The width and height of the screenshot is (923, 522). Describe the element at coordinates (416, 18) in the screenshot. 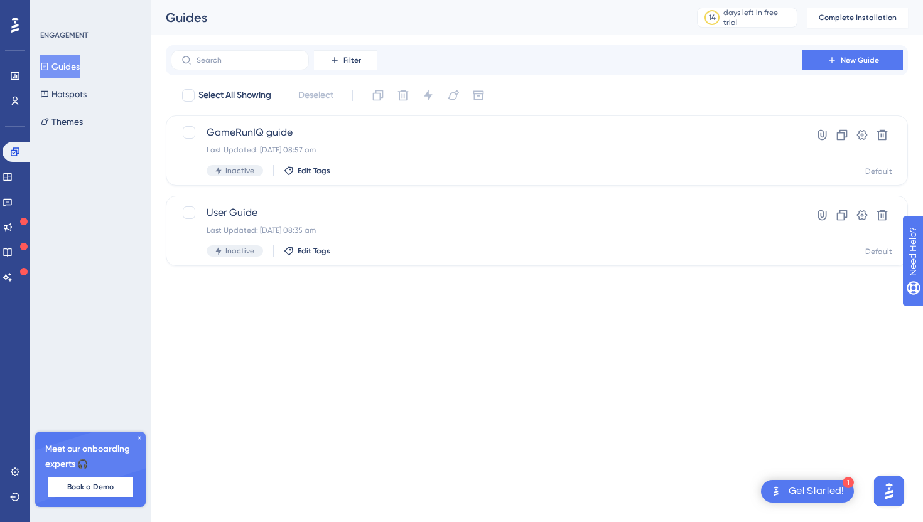

I see `div: Guides` at that location.